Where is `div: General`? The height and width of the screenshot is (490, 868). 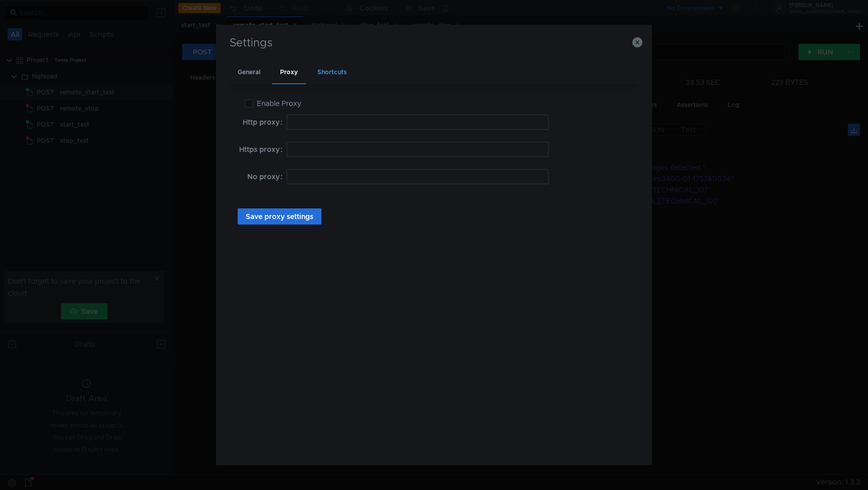 div: General is located at coordinates (249, 73).